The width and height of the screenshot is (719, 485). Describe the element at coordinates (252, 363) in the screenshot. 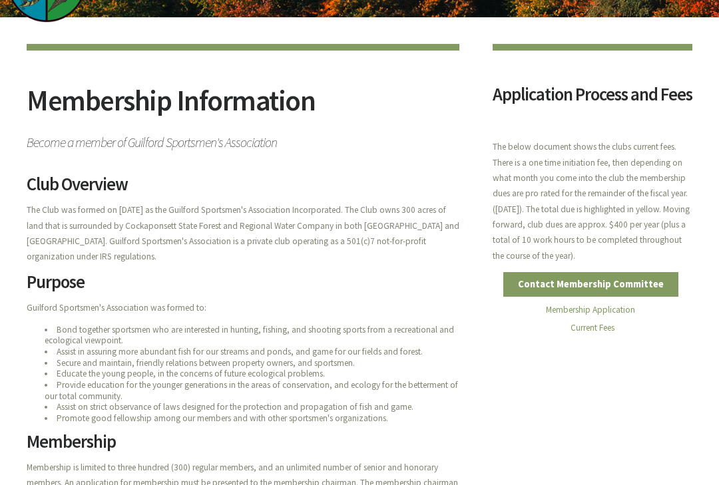

I see `li: Secure and maintain, friendly relations between property owners, and sportsmen.` at that location.